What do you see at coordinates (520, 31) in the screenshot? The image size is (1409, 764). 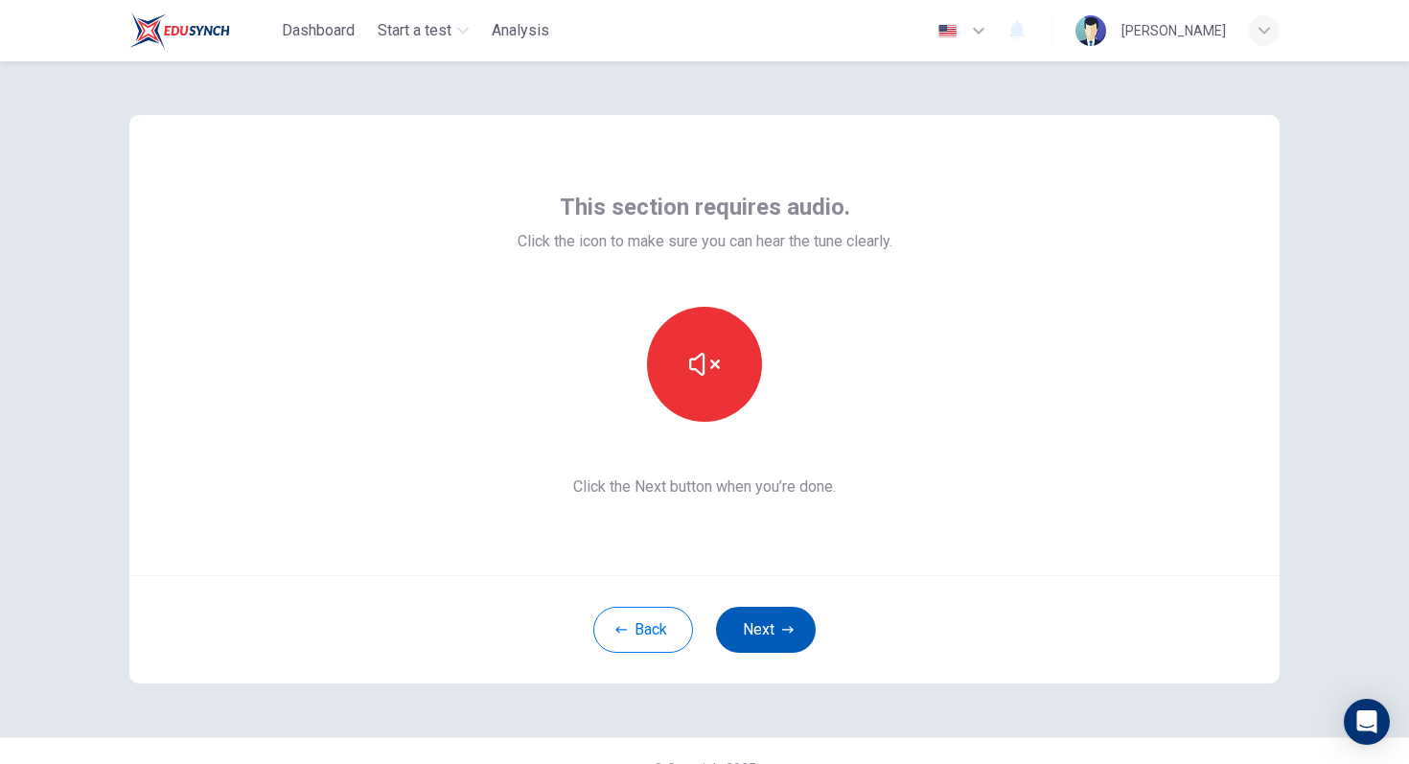 I see `a: Analysis` at bounding box center [520, 31].